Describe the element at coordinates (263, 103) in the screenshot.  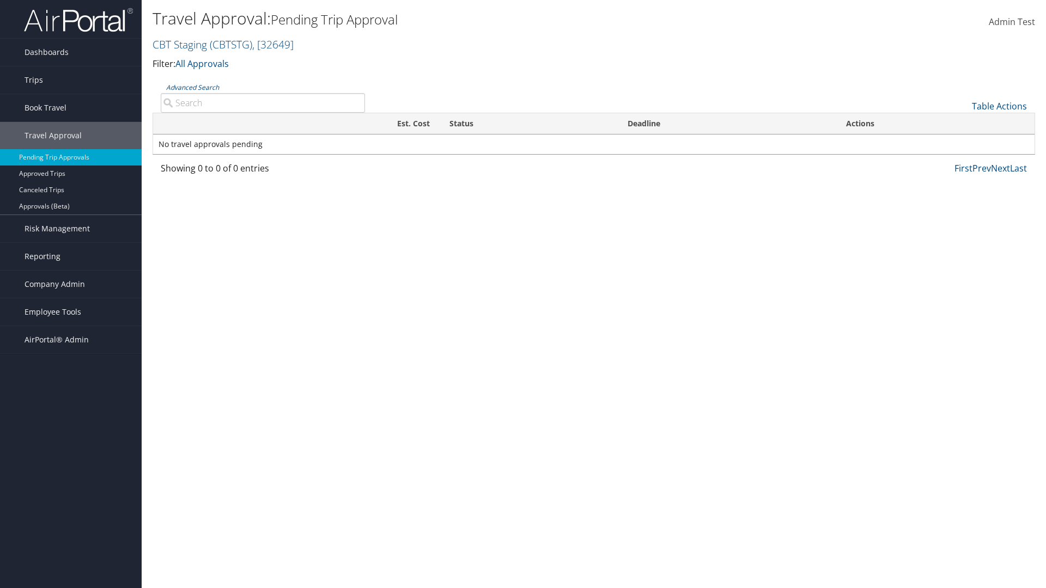
I see `input: Advanced Search` at that location.